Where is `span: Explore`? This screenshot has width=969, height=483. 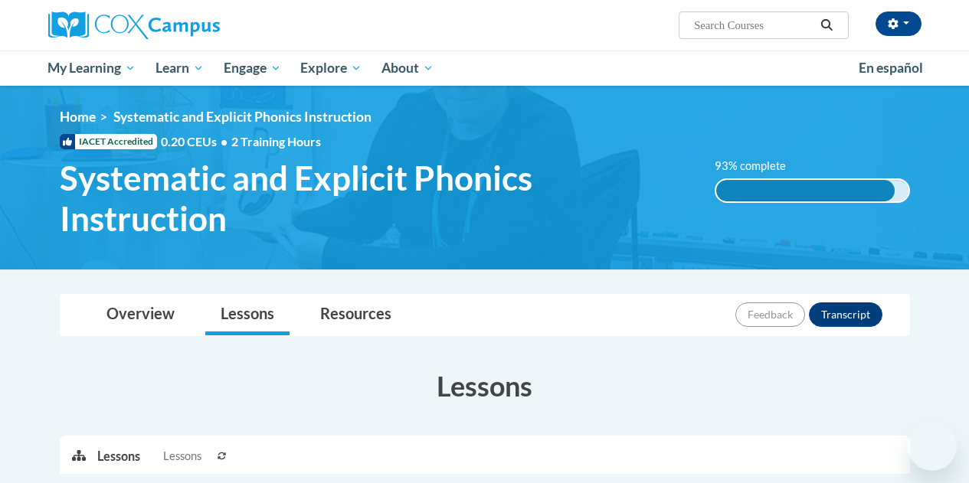 span: Explore is located at coordinates (331, 68).